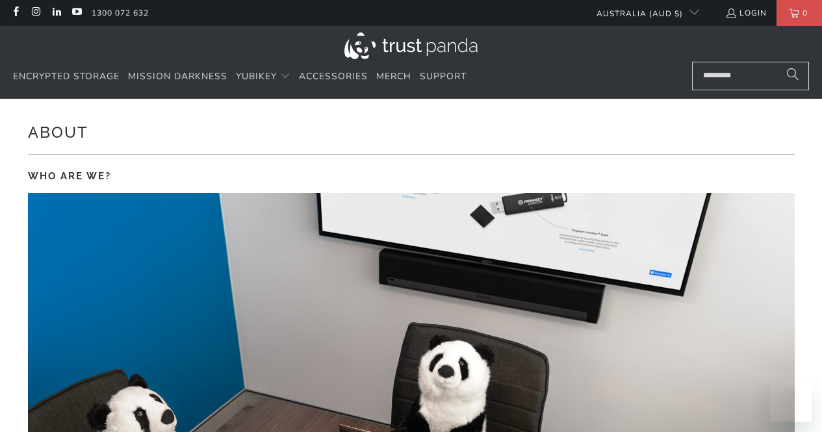 This screenshot has height=432, width=822. Describe the element at coordinates (793, 76) in the screenshot. I see `button: Search` at that location.